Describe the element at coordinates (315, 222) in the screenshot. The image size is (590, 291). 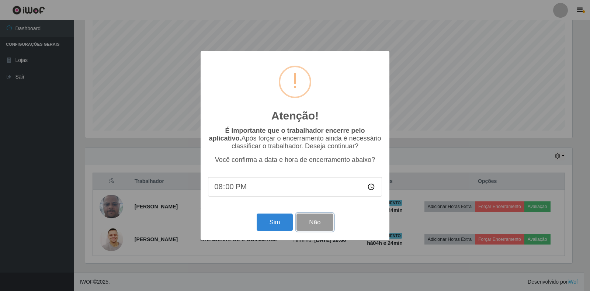
I see `button: Não` at that location.